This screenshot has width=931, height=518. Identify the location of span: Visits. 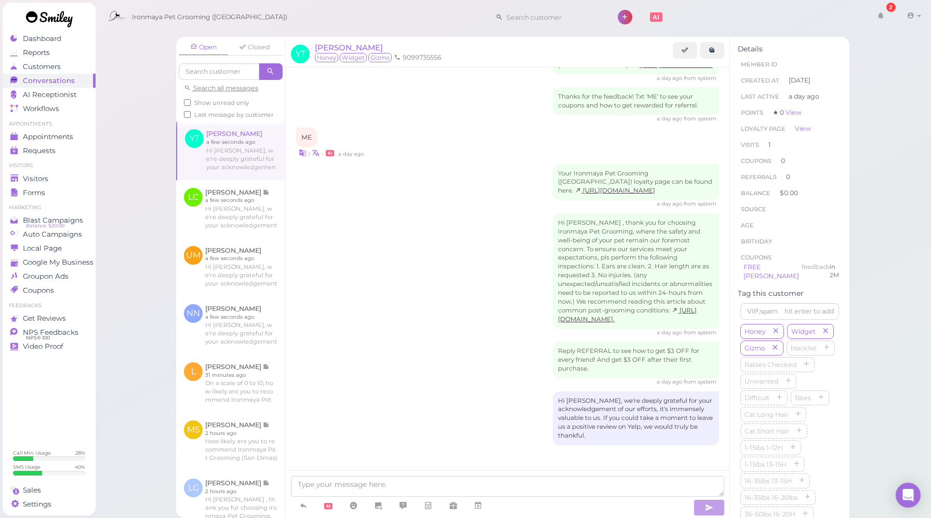
(750, 145).